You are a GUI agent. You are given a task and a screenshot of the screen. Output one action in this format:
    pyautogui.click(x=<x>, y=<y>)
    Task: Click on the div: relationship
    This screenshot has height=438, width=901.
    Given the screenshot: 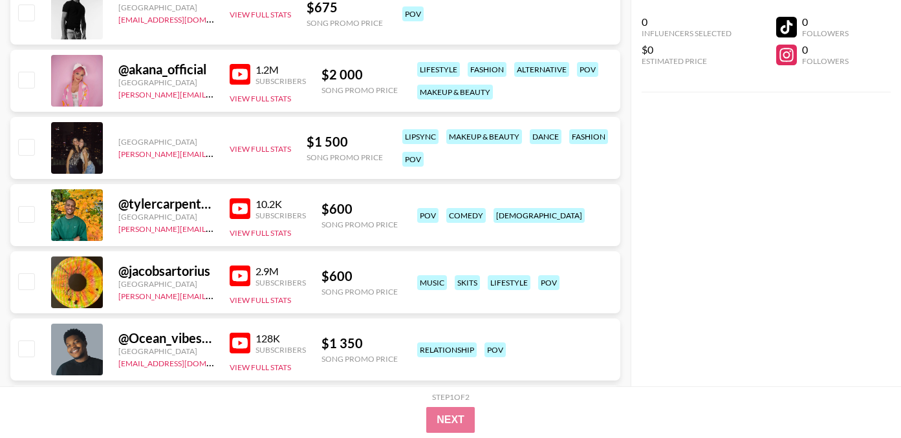 What is the action you would take?
    pyautogui.click(x=447, y=350)
    